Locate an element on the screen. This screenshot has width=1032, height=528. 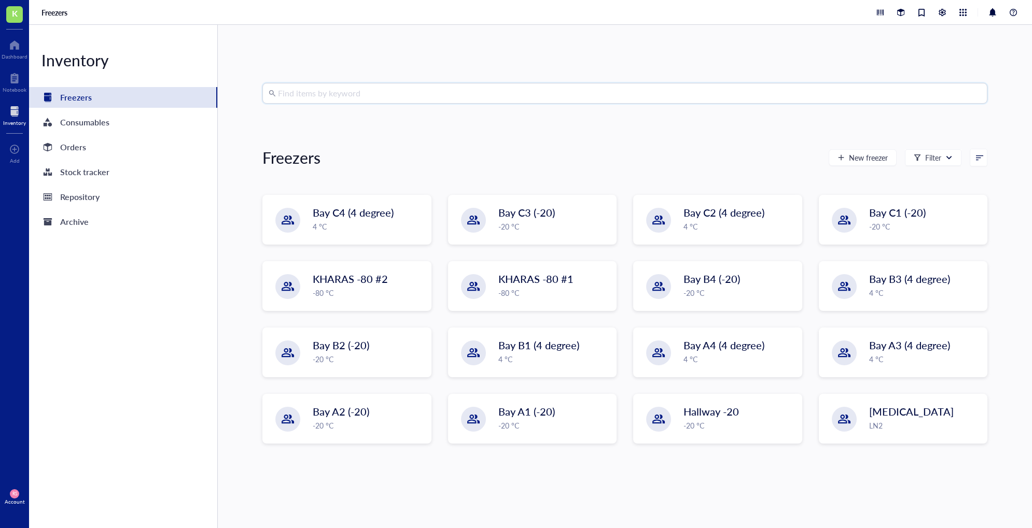
span: Bay A4 (4 degree) is located at coordinates (724, 345).